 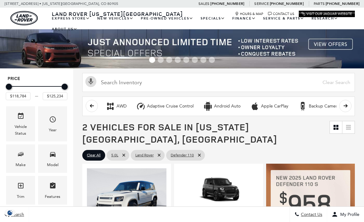 What do you see at coordinates (53, 130) in the screenshot?
I see `div: Year` at bounding box center [53, 130].